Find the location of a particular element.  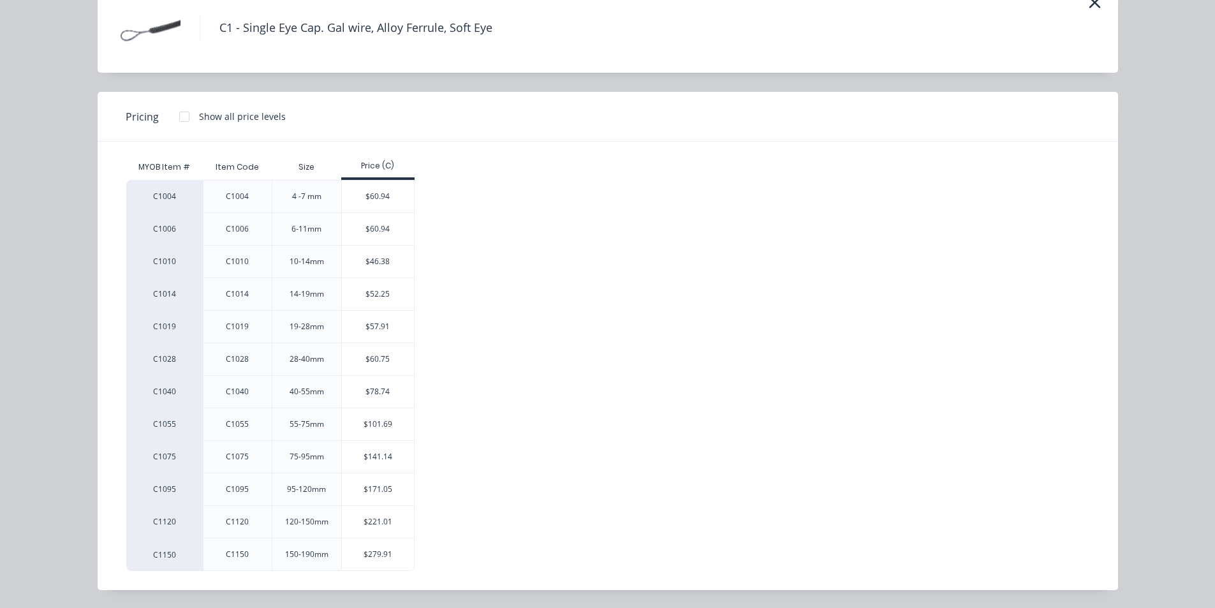

div: Size is located at coordinates (306, 167).